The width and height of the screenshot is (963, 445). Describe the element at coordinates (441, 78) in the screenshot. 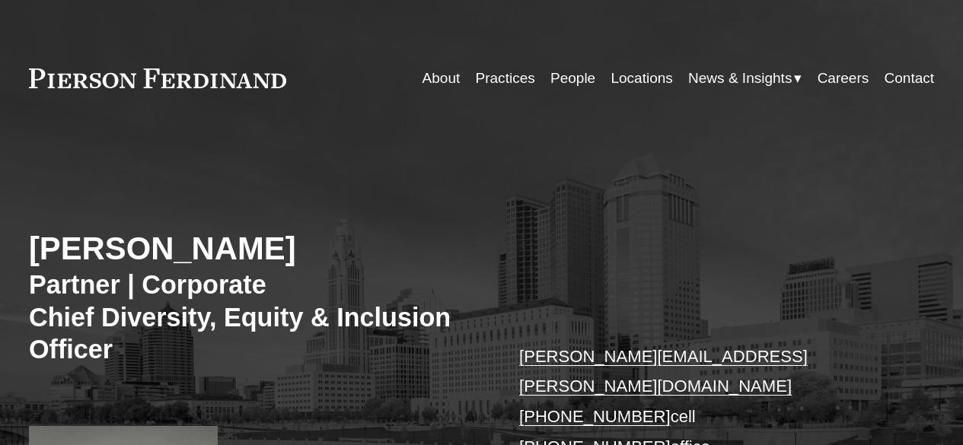

I see `a: About` at that location.